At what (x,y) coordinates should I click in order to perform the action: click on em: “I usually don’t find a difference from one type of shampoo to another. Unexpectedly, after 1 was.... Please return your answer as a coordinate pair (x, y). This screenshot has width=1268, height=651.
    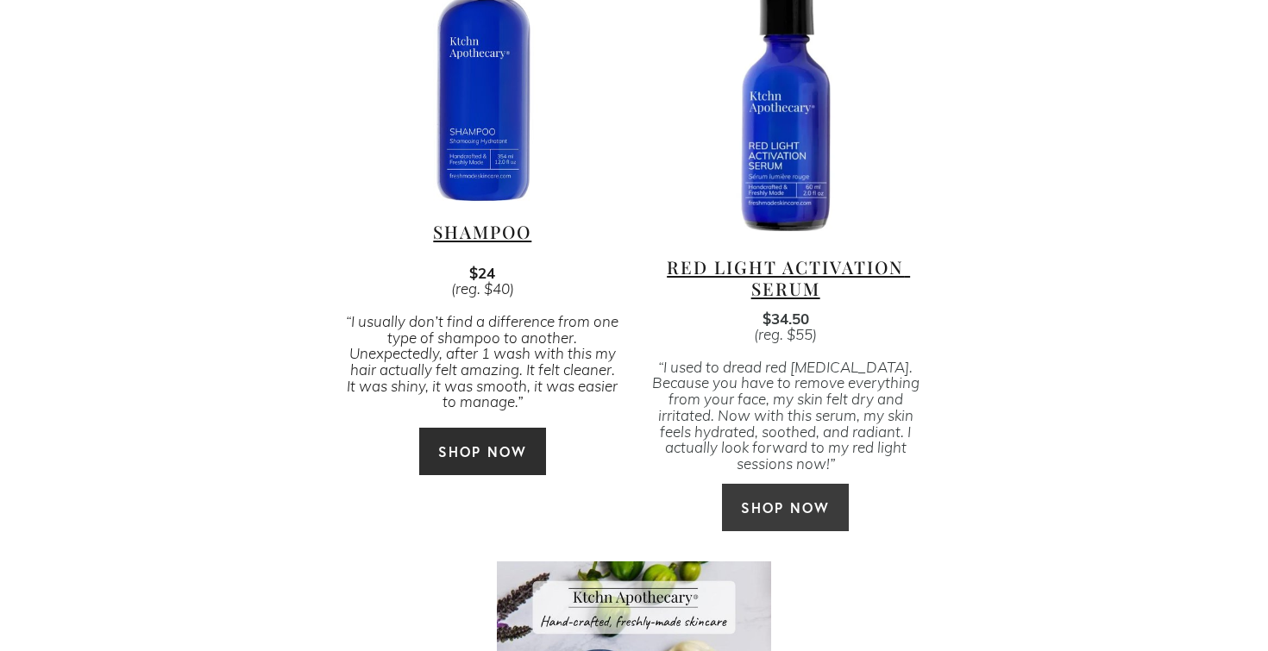
    Looking at the image, I should click on (484, 361).